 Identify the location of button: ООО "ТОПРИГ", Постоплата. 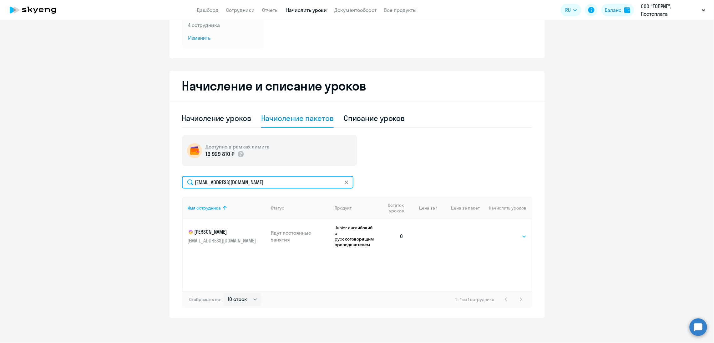
(674, 10).